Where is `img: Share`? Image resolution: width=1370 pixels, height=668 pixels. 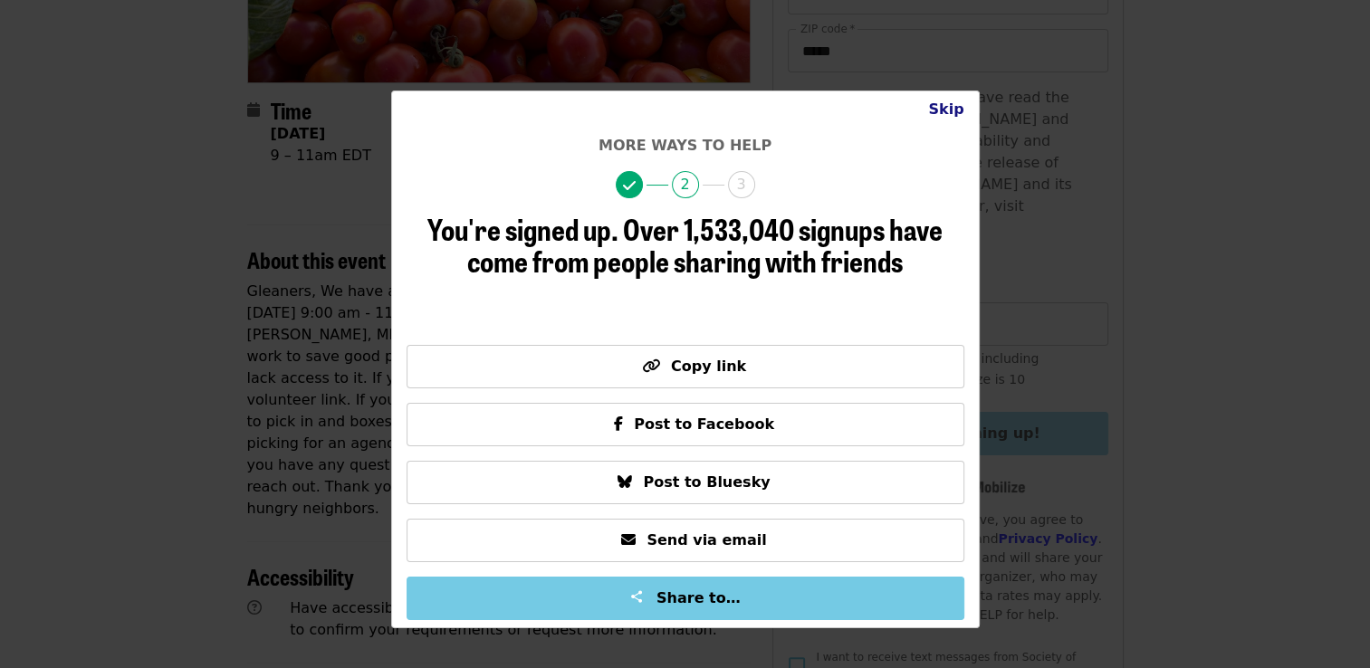
img: Share is located at coordinates (636, 597).